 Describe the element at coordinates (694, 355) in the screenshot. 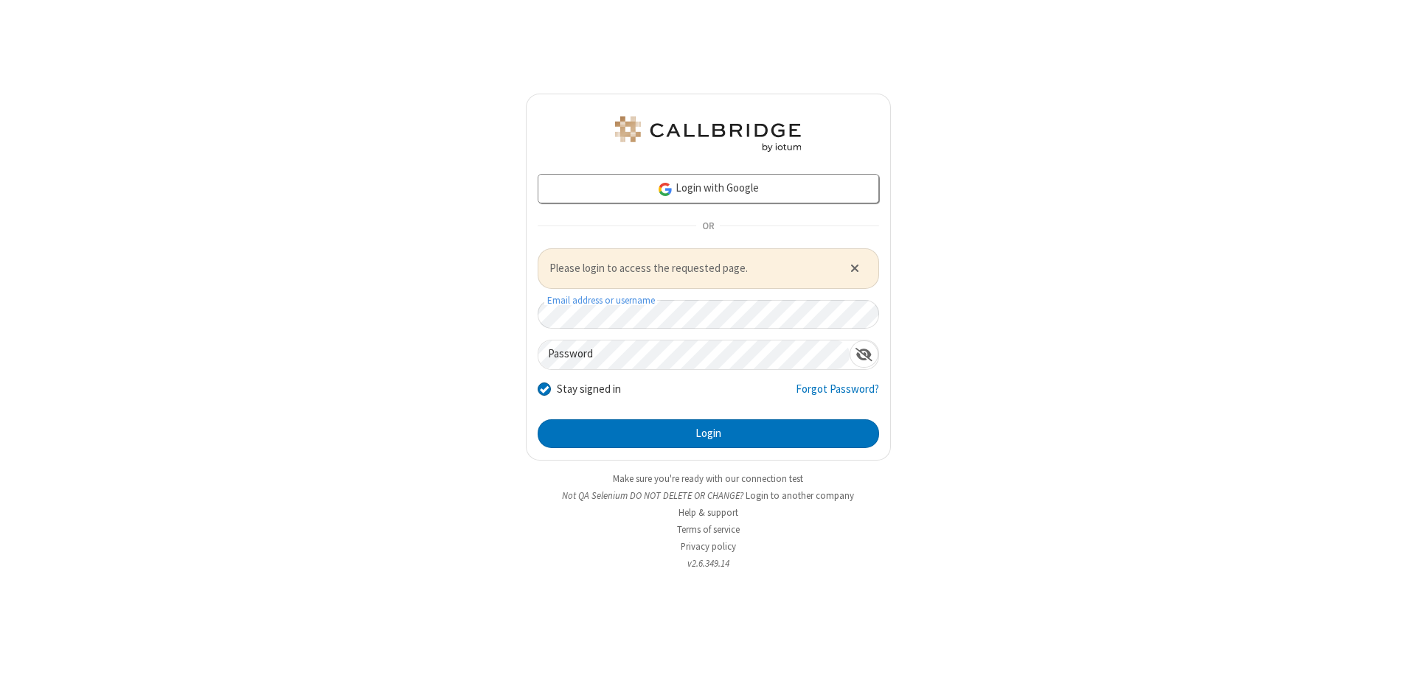

I see `input: Password` at that location.